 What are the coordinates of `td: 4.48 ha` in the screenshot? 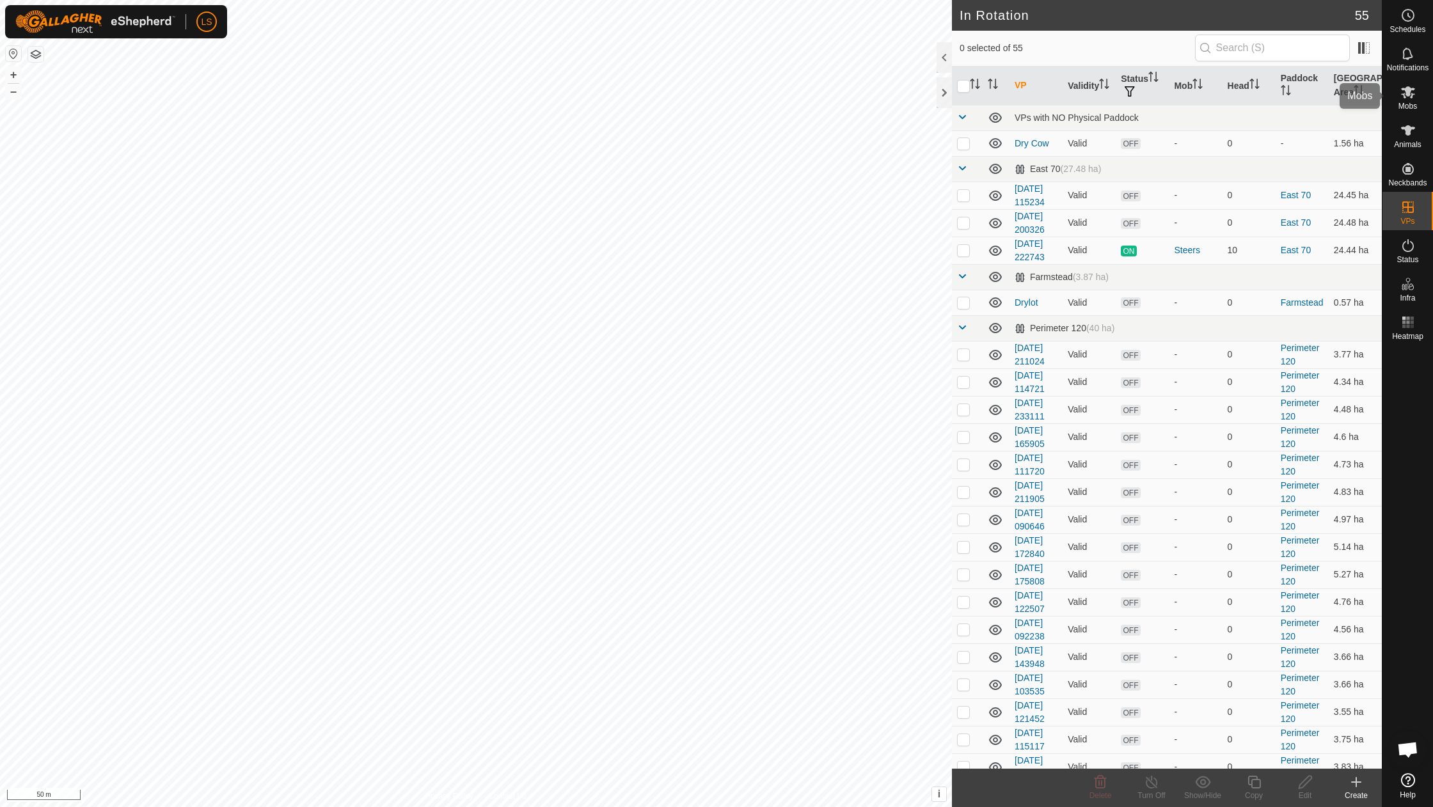 It's located at (1355, 409).